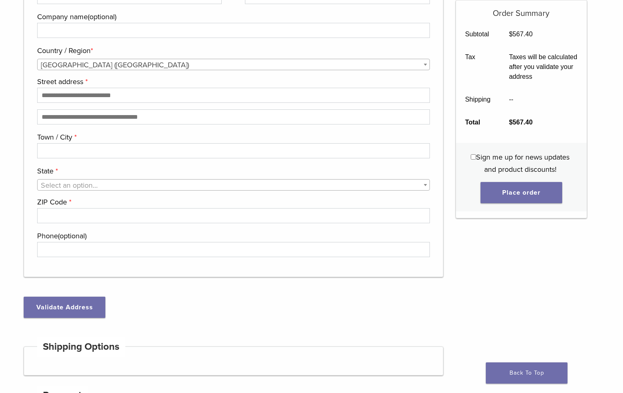 Image resolution: width=623 pixels, height=393 pixels. I want to click on label: Country / Region, so click(232, 51).